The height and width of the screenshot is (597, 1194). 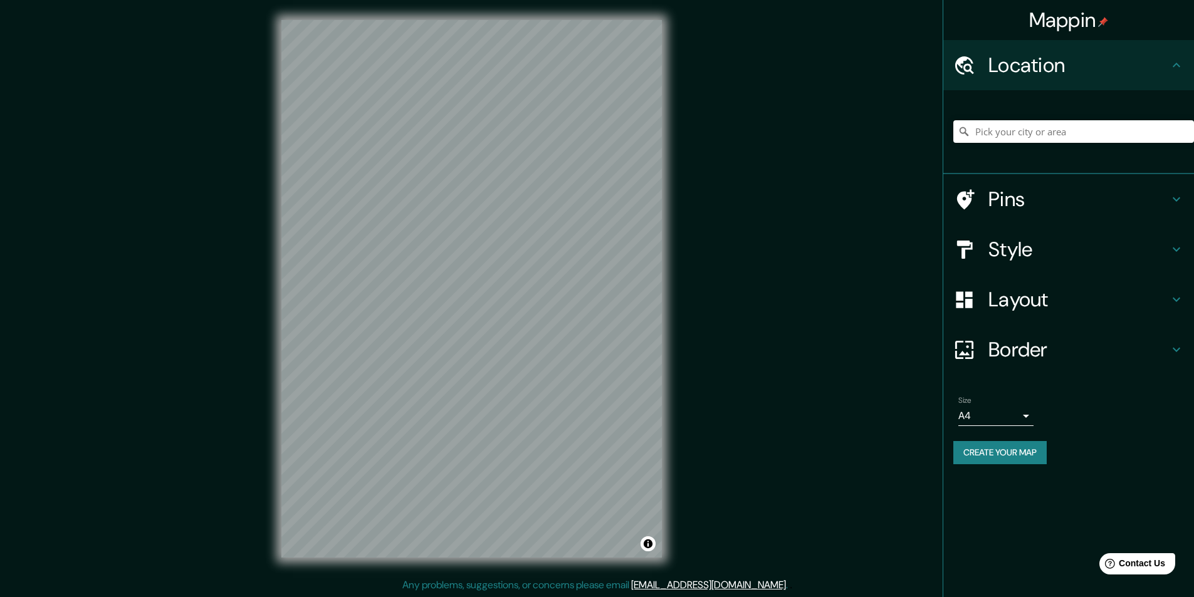 I want to click on div: Layout, so click(x=1069, y=300).